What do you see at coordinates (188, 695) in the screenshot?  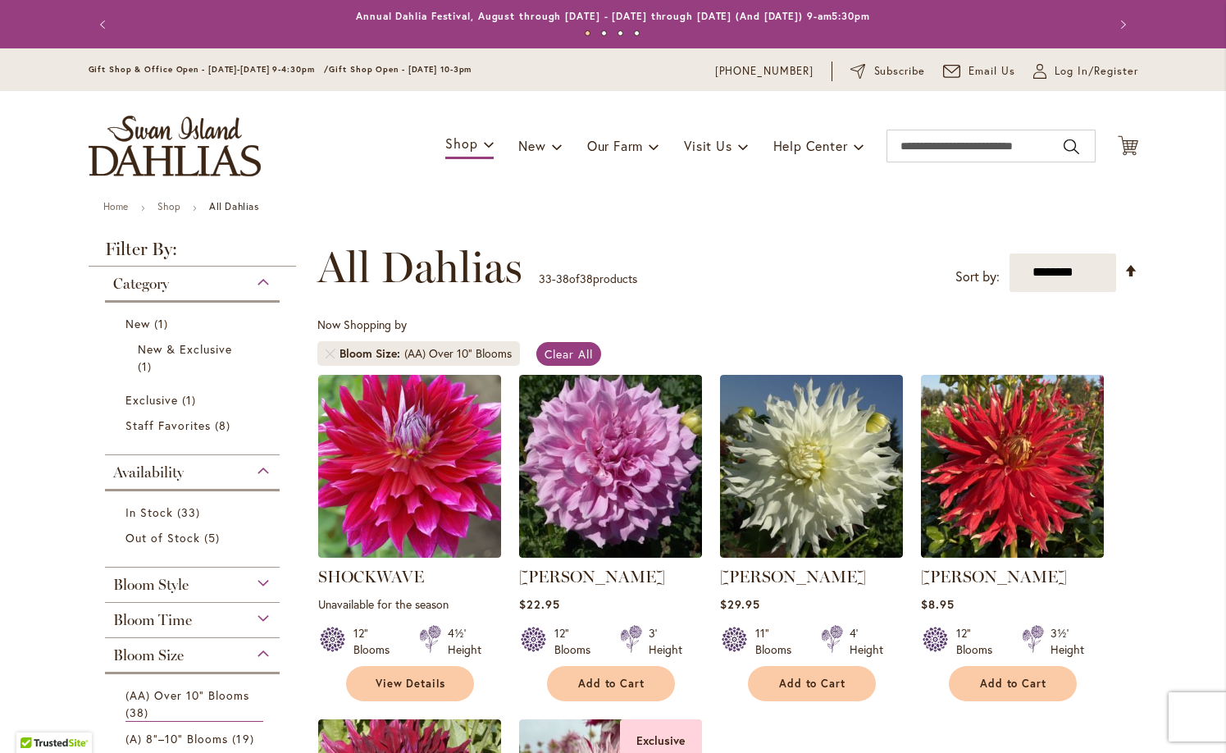 I see `span: (AA) Over 10" Blooms` at bounding box center [188, 695].